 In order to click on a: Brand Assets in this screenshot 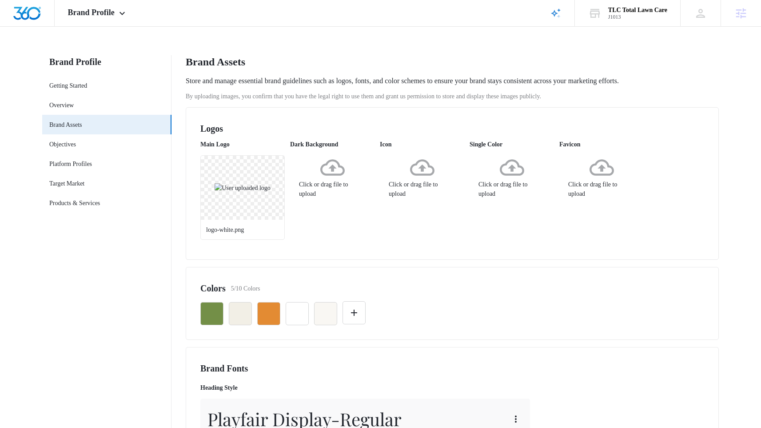, I will do `click(66, 124)`.